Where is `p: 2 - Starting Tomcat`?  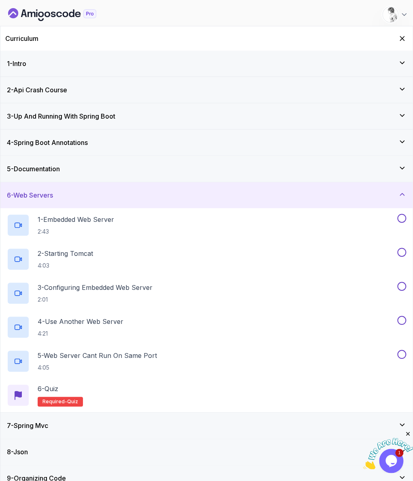
p: 2 - Starting Tomcat is located at coordinates (65, 253).